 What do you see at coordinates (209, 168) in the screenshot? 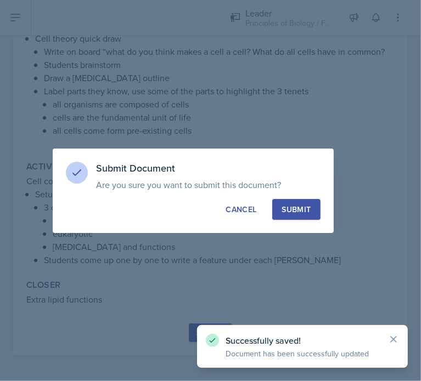
I see `h3: Submit Document` at bounding box center [209, 168].